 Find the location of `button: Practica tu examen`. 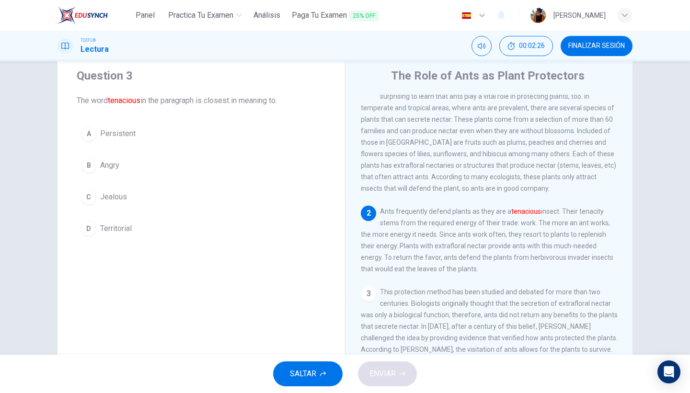

button: Practica tu examen is located at coordinates (205, 15).